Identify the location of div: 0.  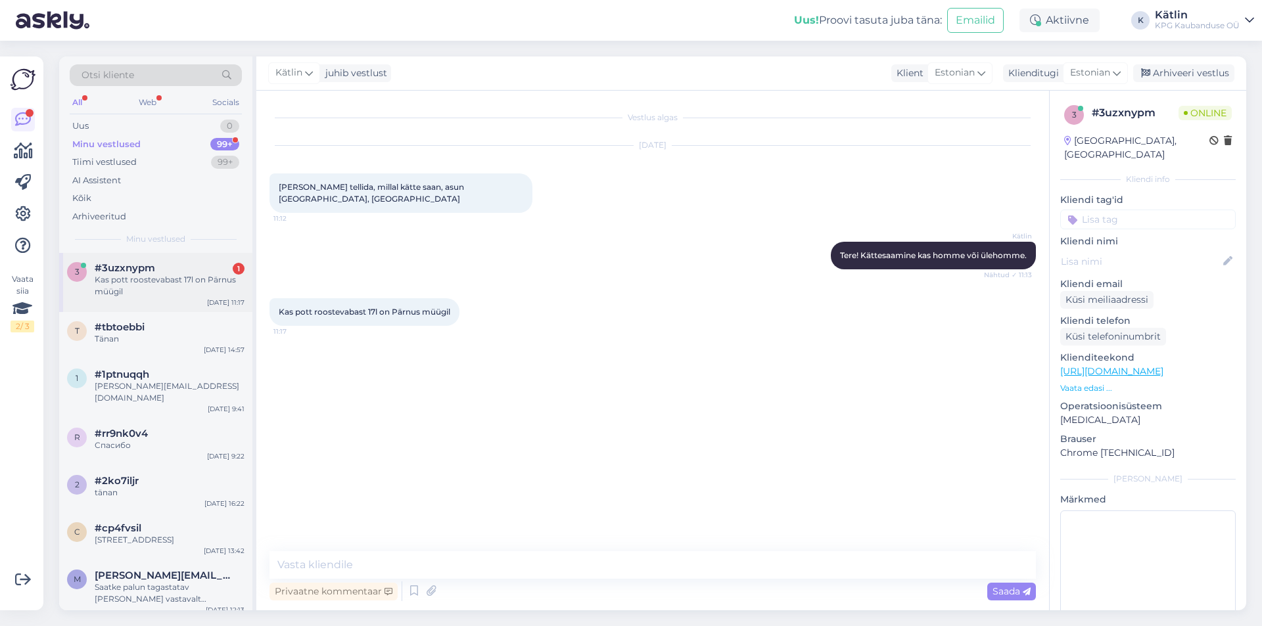
(229, 126).